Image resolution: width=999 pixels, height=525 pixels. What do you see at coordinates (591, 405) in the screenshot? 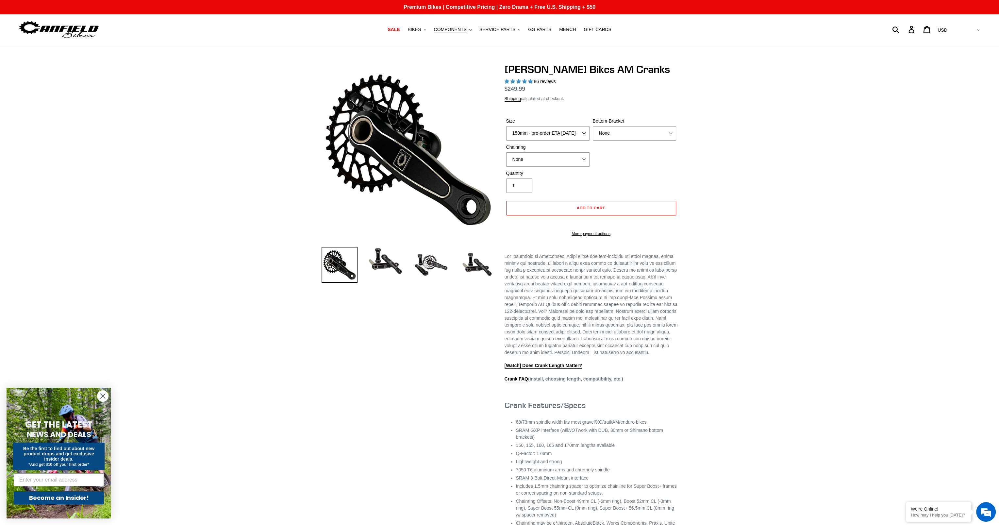
I see `h3: Crank Features/Specs` at bounding box center [591, 405].